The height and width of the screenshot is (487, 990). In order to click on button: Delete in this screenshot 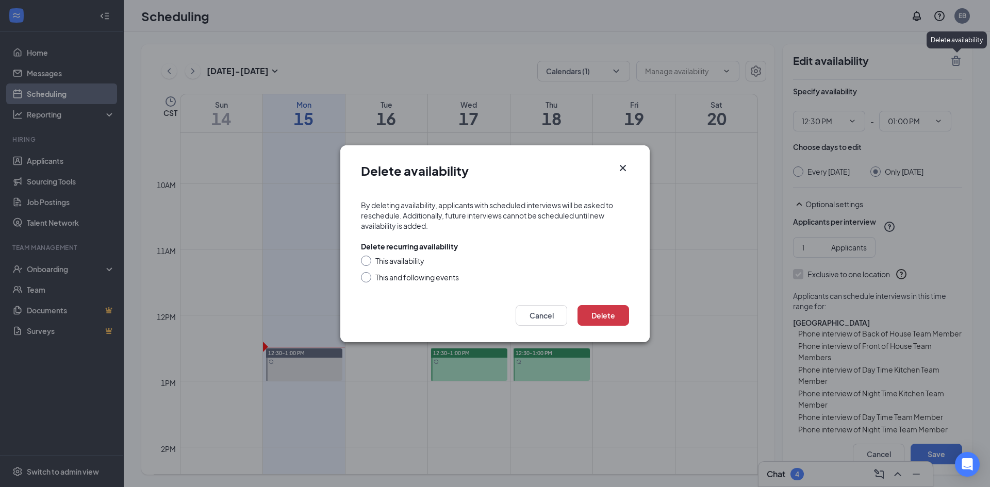, I will do `click(604, 316)`.